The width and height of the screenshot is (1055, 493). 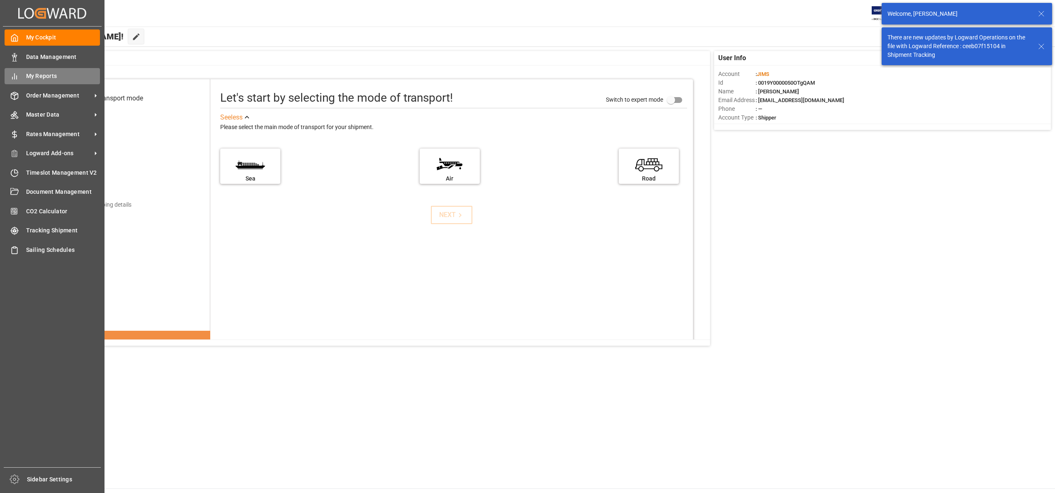 I want to click on span: Master Data, so click(x=59, y=114).